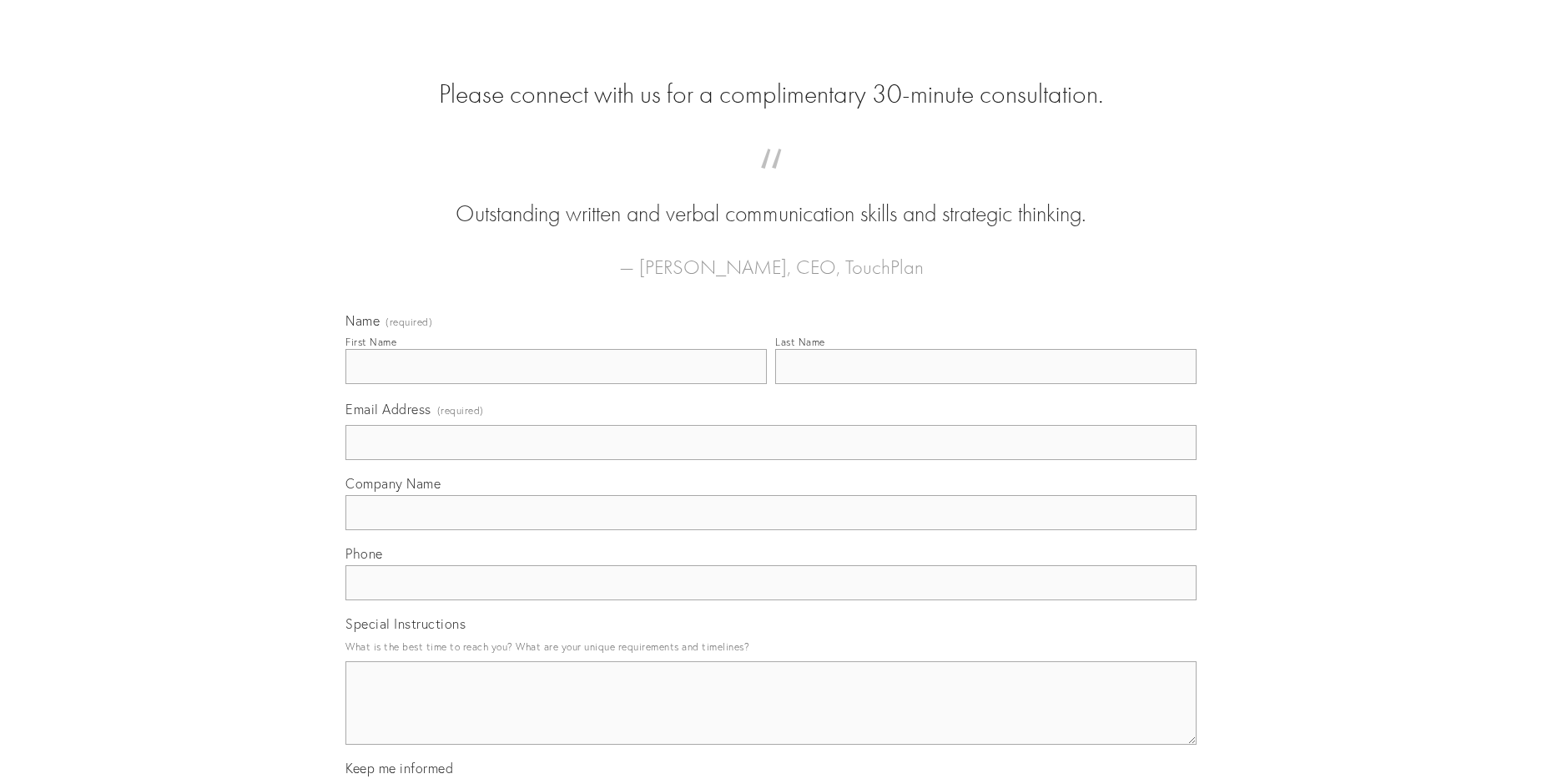  Describe the element at coordinates (393, 483) in the screenshot. I see `span: Company Name` at that location.